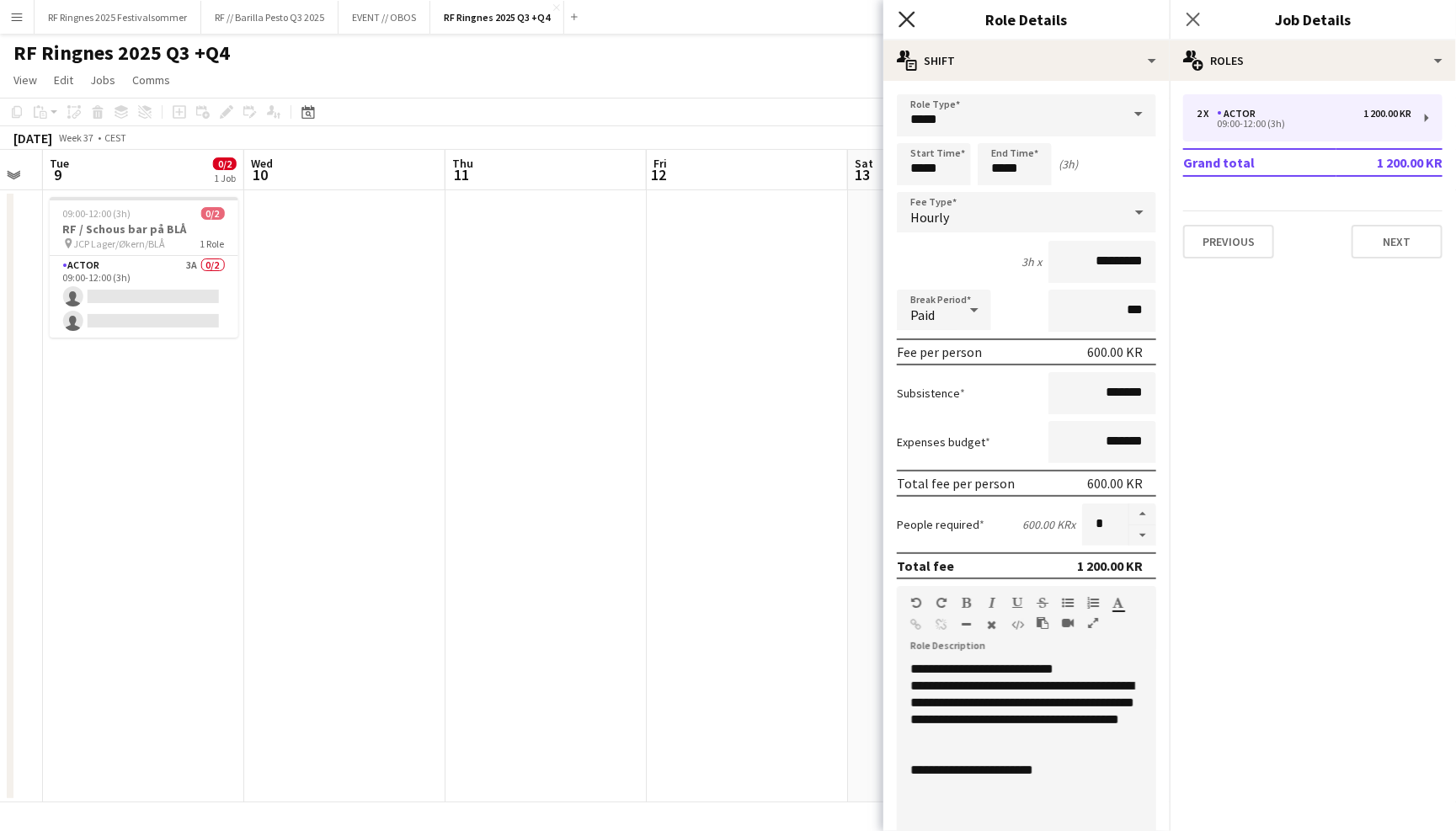  I want to click on span: Wed, so click(262, 163).